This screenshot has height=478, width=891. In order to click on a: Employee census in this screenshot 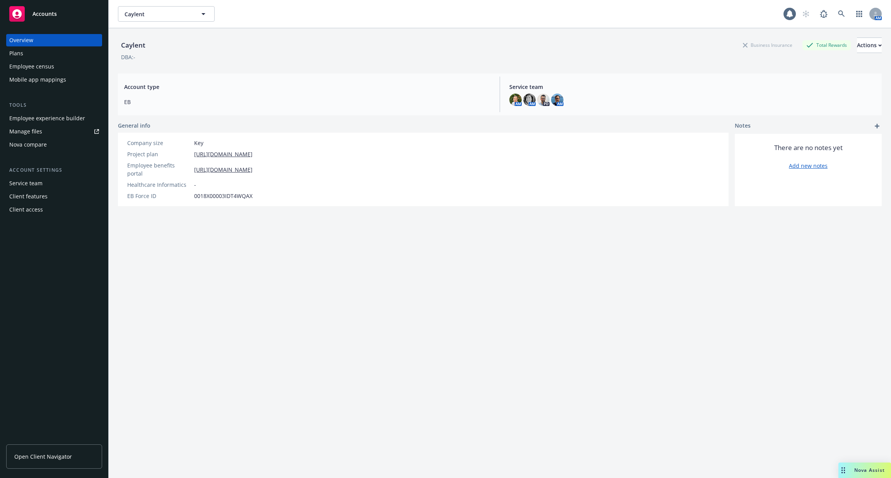, I will do `click(54, 66)`.